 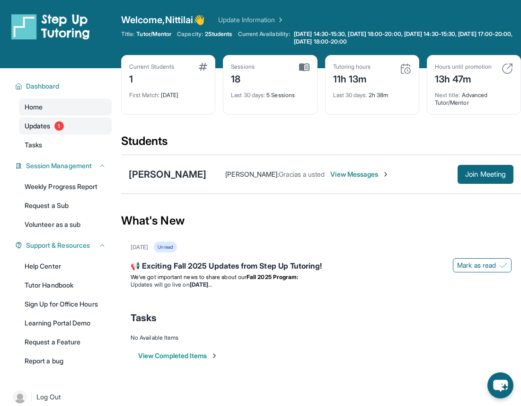 I want to click on div: Hours until promotion, so click(x=464, y=67).